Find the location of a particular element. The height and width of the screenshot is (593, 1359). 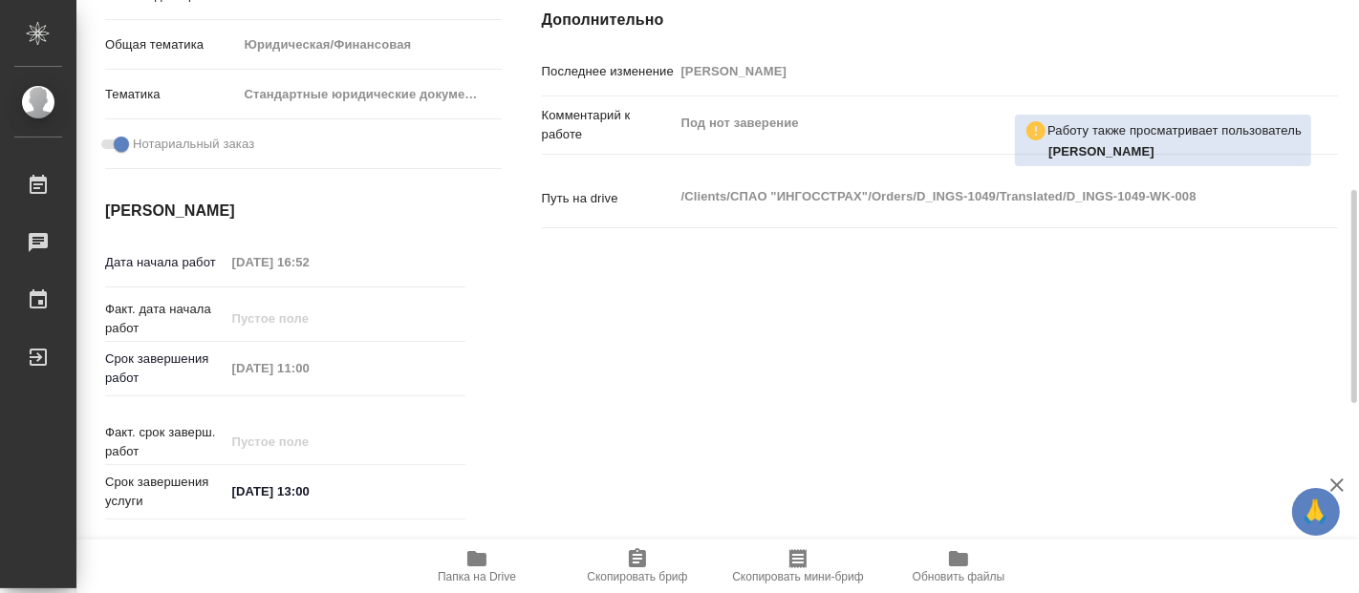

textarea: Под нот заверение is located at coordinates (973, 123).